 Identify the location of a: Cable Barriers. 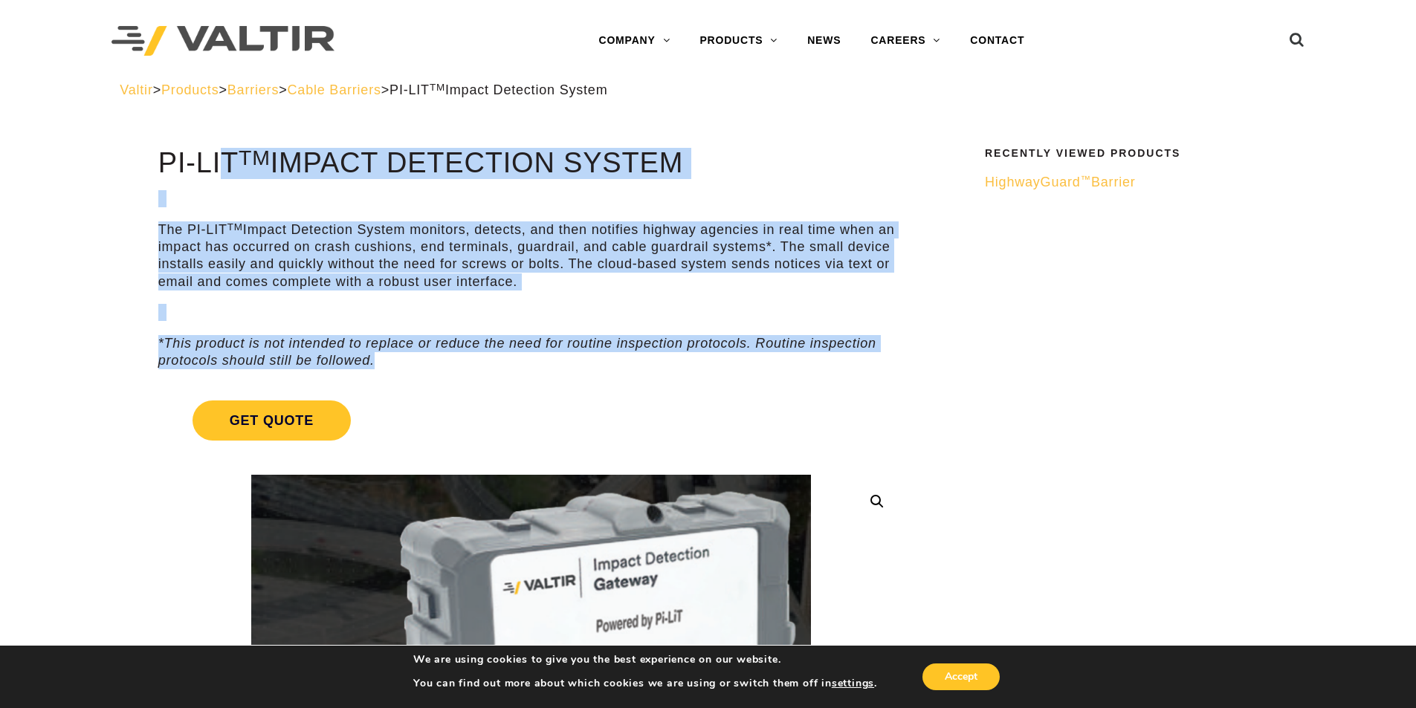
(334, 90).